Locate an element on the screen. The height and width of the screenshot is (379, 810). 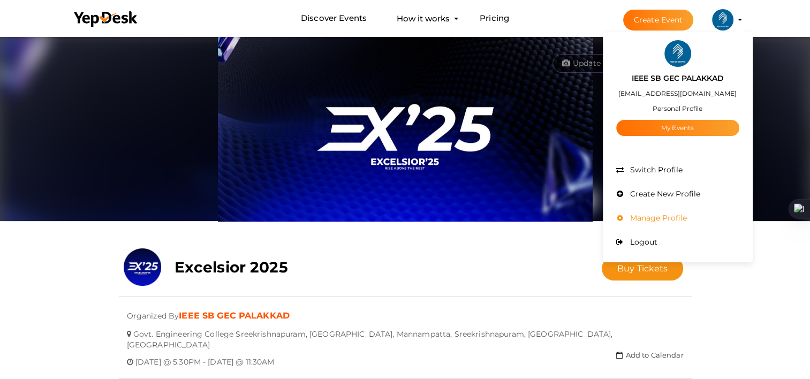
span: Logout is located at coordinates (642, 242).